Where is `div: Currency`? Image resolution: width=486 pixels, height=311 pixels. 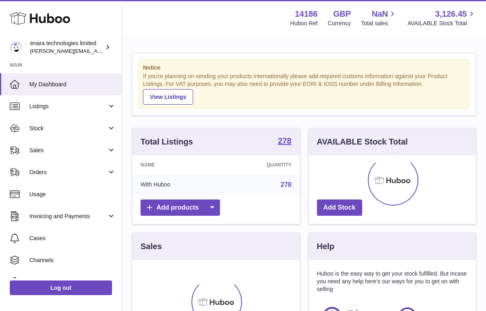 div: Currency is located at coordinates (340, 23).